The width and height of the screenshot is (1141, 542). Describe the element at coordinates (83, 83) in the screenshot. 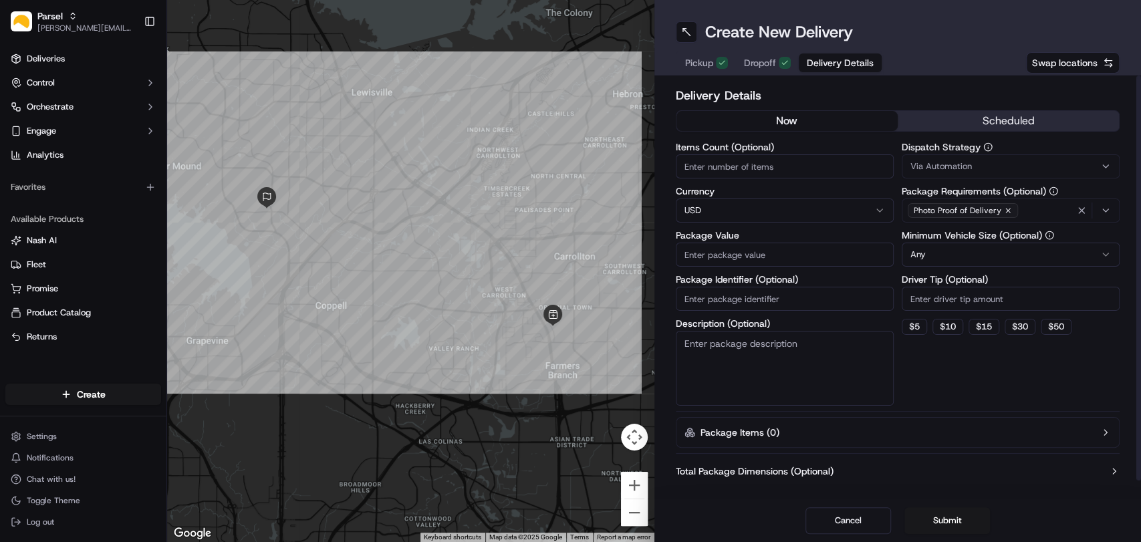

I see `button: Control` at that location.